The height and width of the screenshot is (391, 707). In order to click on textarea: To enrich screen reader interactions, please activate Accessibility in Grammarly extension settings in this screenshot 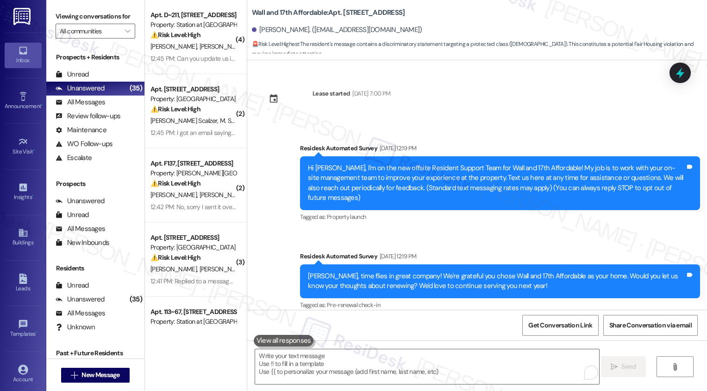, I will do `click(427, 366)`.